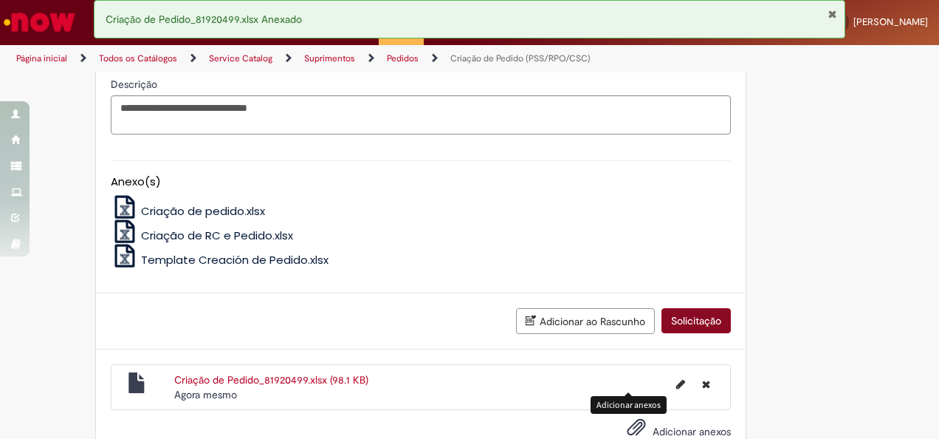 This screenshot has height=439, width=939. I want to click on a: Suprimentos, so click(329, 58).